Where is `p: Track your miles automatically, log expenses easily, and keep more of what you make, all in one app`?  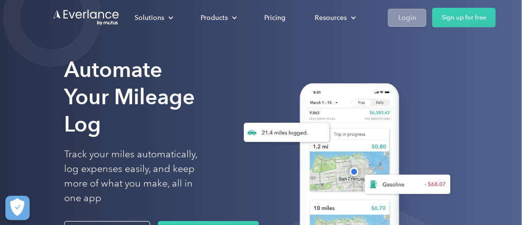
p: Track your miles automatically, log expenses easily, and keep more of what you make, all in one app is located at coordinates (135, 176).